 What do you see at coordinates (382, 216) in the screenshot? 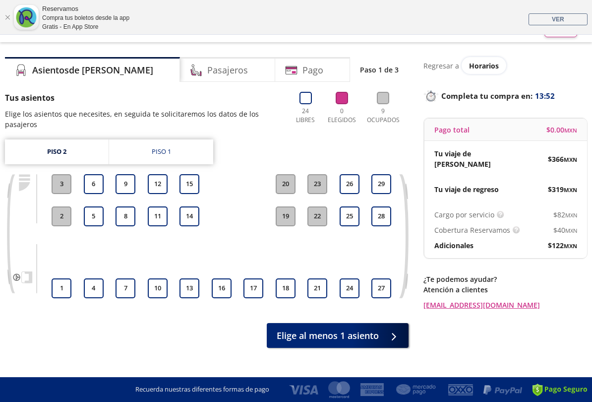
I see `button: 28` at bounding box center [382, 216].